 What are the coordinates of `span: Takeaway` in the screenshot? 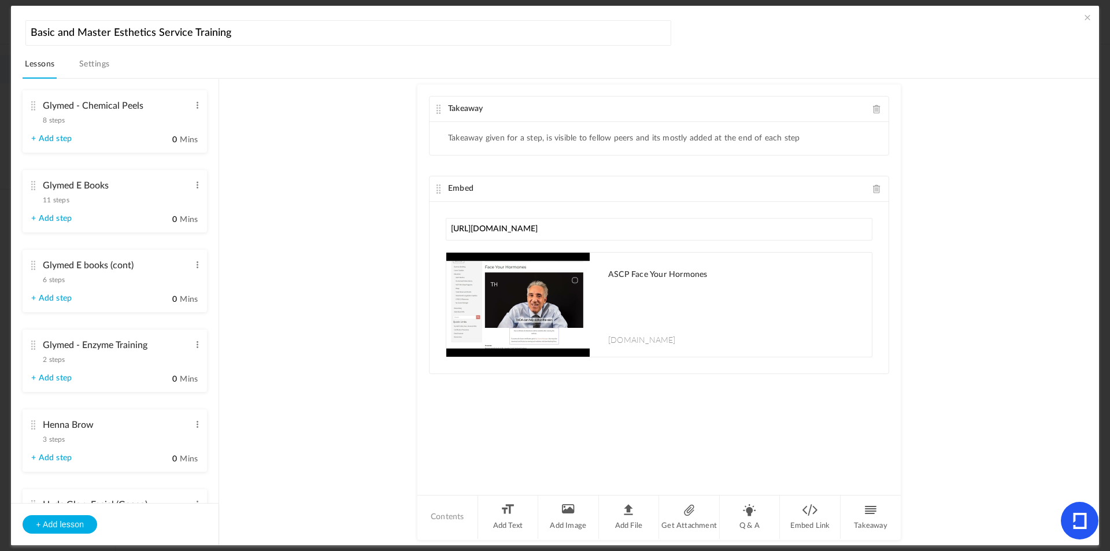 It's located at (466, 109).